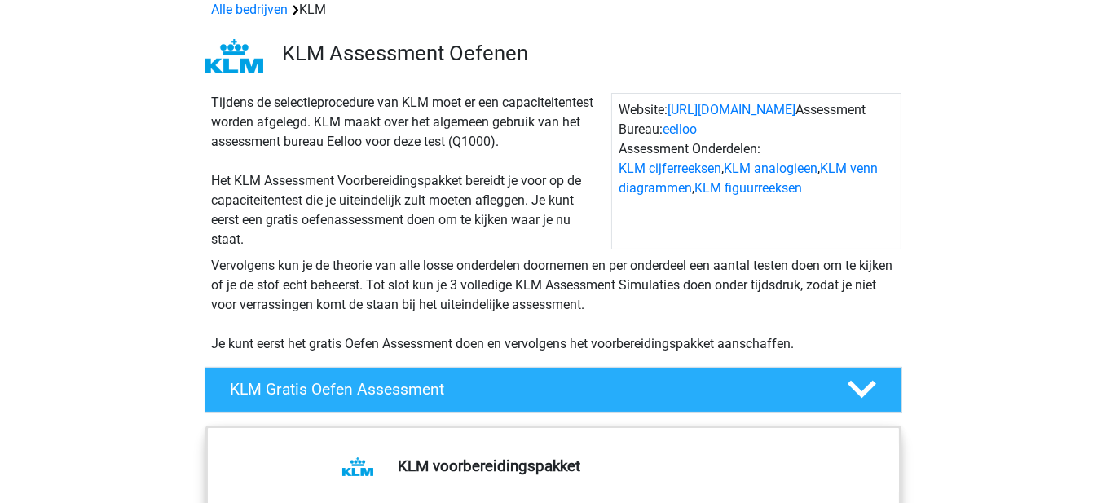 Image resolution: width=1106 pixels, height=503 pixels. Describe the element at coordinates (748, 178) in the screenshot. I see `a: KLM venn diagrammen` at that location.